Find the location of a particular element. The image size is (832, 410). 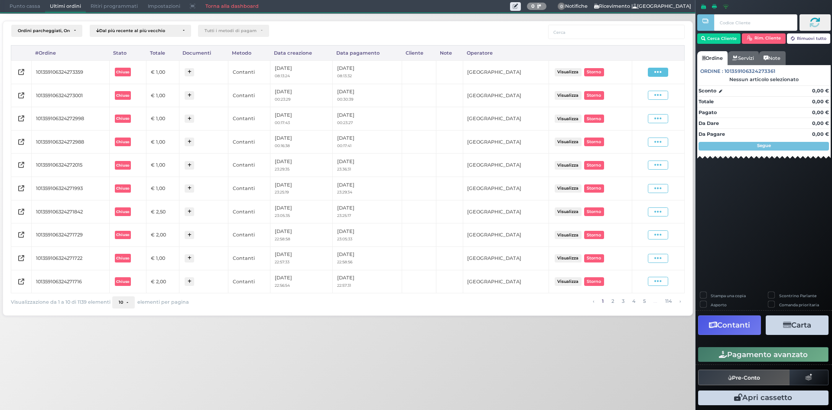

div: Note is located at coordinates (450, 53).